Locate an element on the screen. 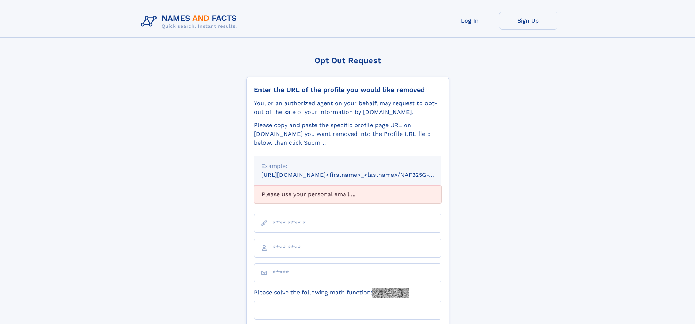 This screenshot has width=695, height=324. div: Enter the URL of the profile you would like removed is located at coordinates (348, 90).